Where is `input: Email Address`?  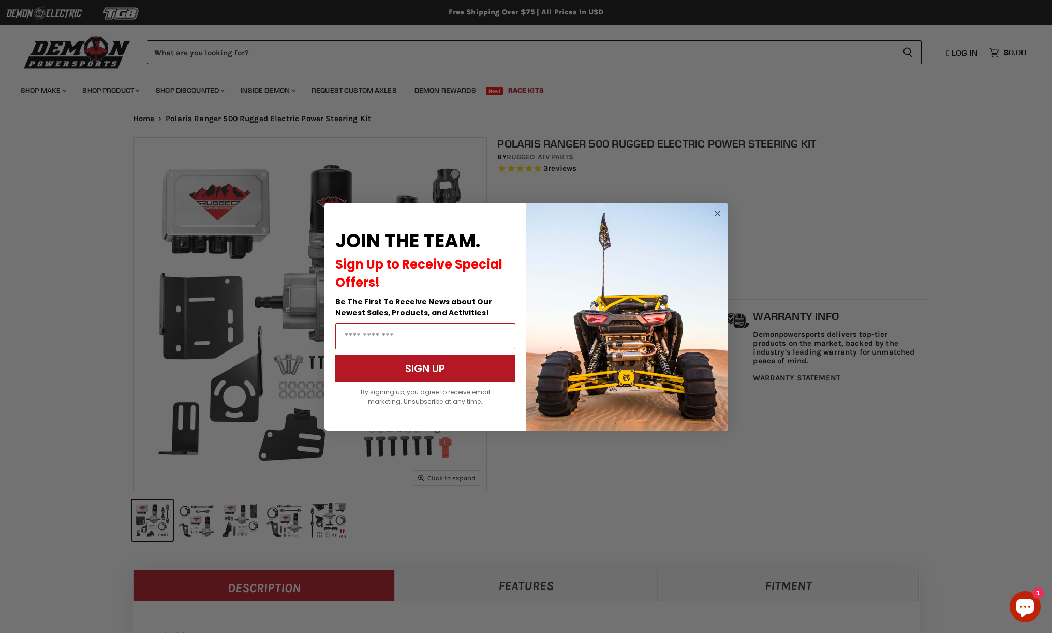 input: Email Address is located at coordinates (425, 336).